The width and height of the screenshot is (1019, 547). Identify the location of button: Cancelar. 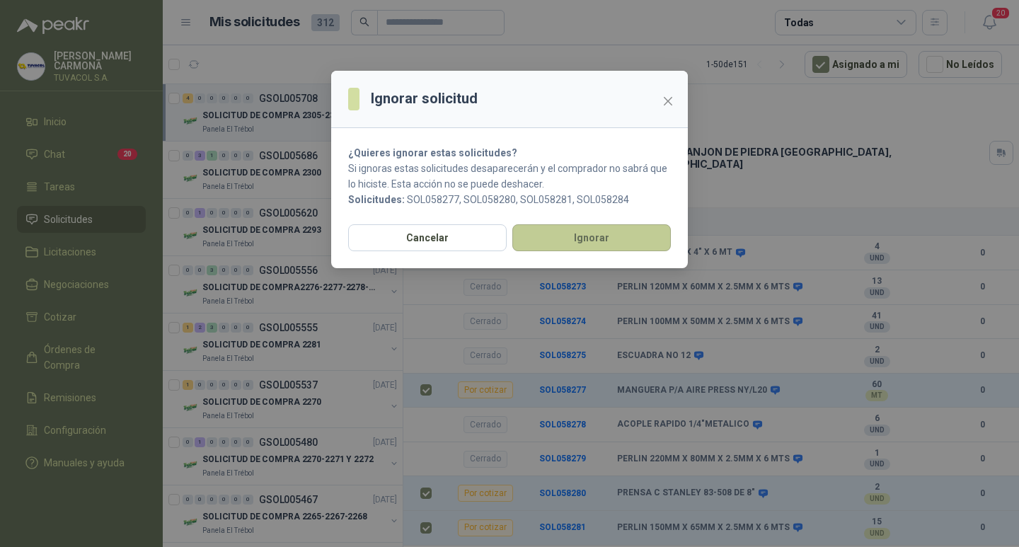
(428, 238).